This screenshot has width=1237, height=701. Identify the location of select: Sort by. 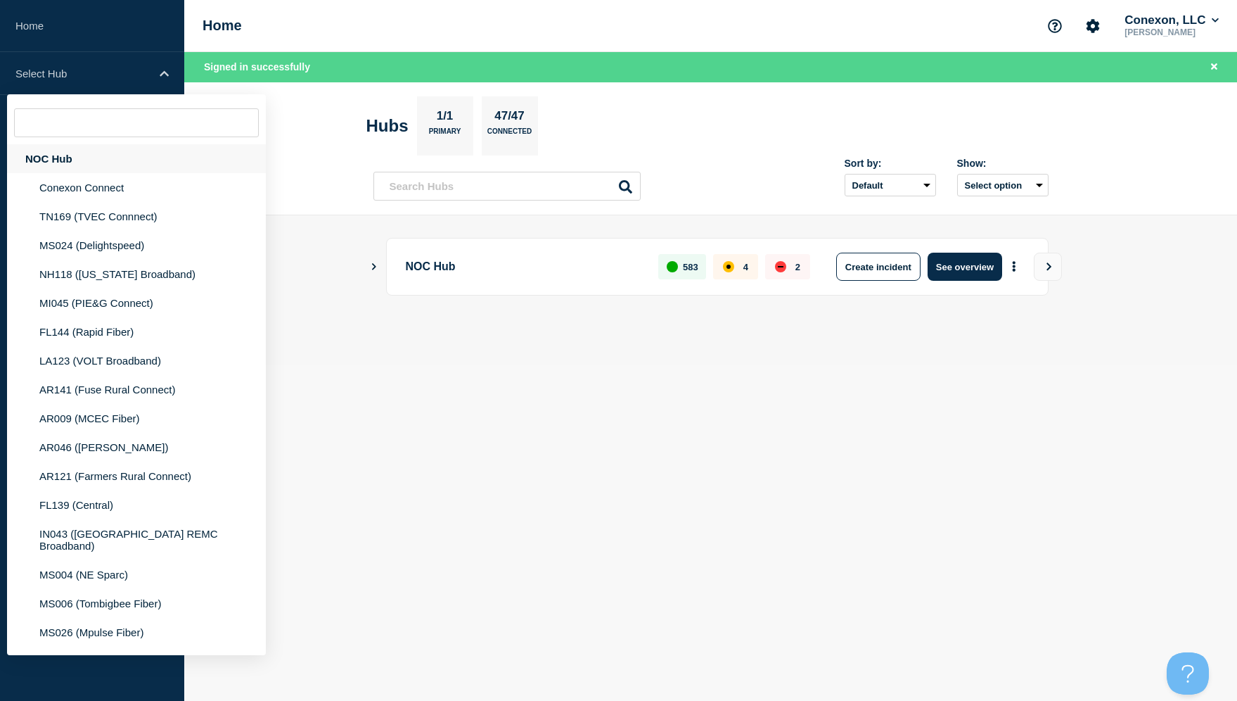
(891, 185).